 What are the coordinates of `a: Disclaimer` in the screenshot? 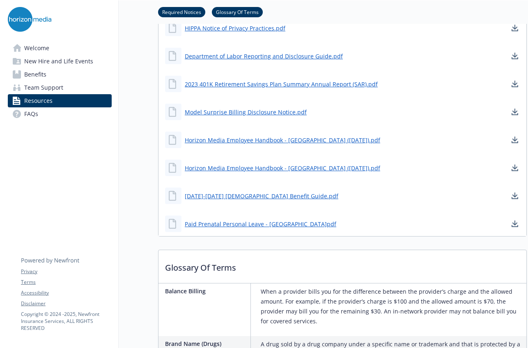 It's located at (66, 303).